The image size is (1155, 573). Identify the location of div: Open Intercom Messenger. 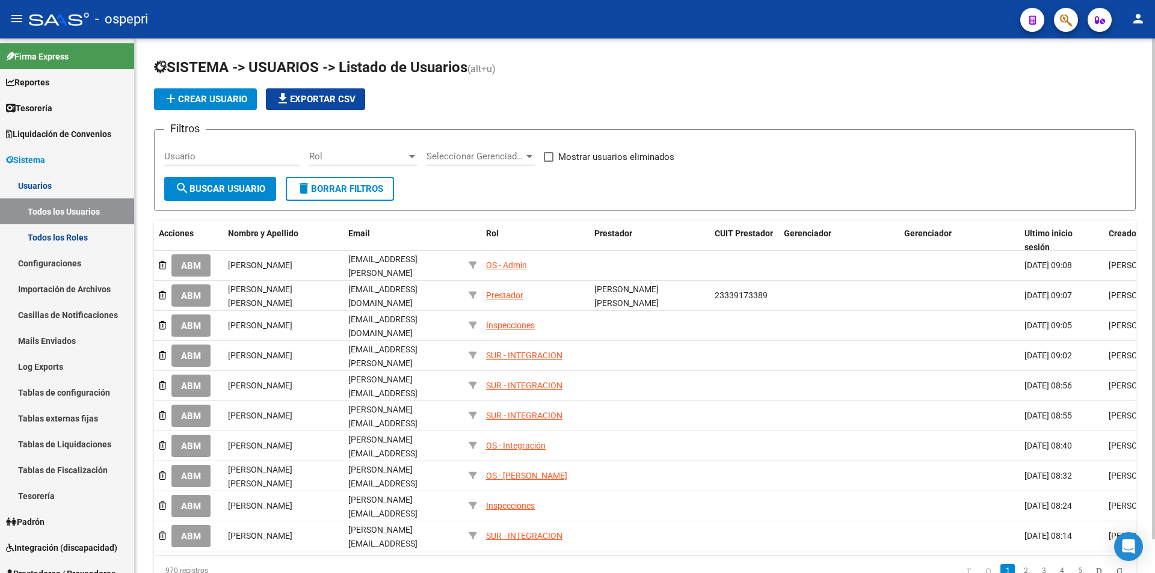
(1128, 547).